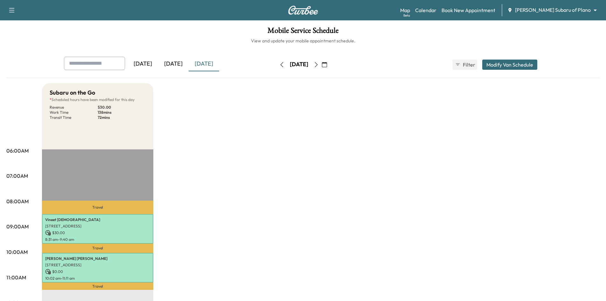  Describe the element at coordinates (469, 65) in the screenshot. I see `span: Filter` at that location.